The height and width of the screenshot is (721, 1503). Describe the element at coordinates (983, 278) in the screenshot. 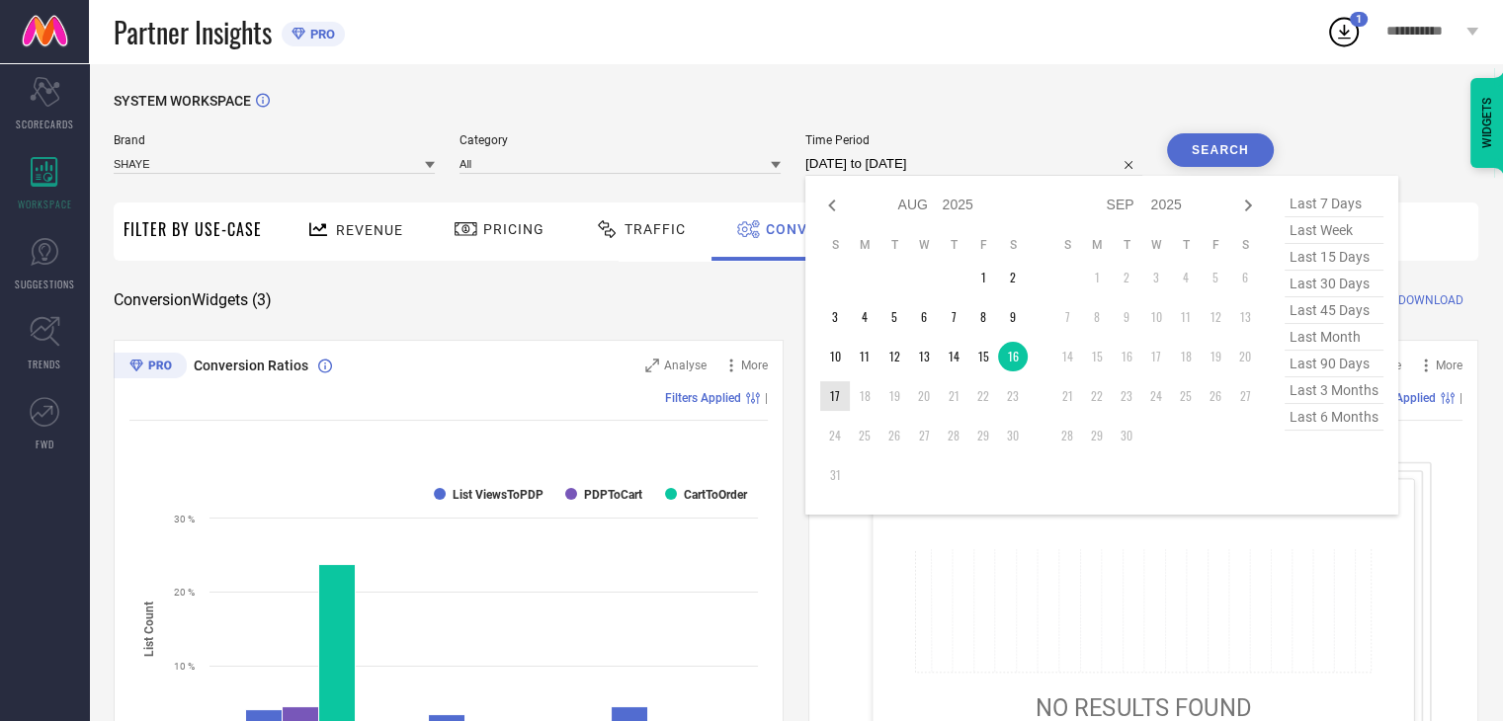

I see `td: Fri Aug 01 2025` at that location.